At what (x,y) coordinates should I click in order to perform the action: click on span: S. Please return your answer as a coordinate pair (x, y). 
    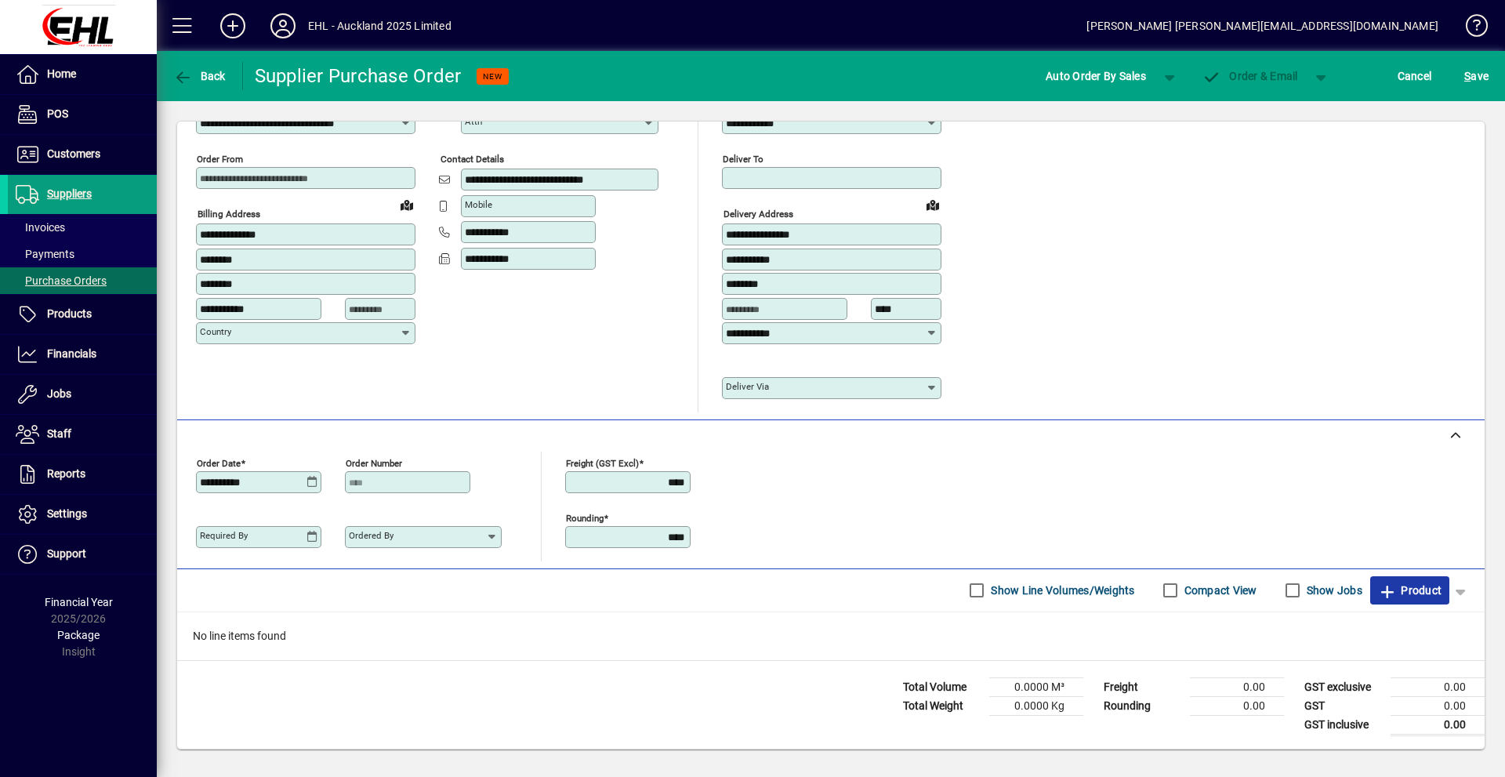
    Looking at the image, I should click on (1468, 76).